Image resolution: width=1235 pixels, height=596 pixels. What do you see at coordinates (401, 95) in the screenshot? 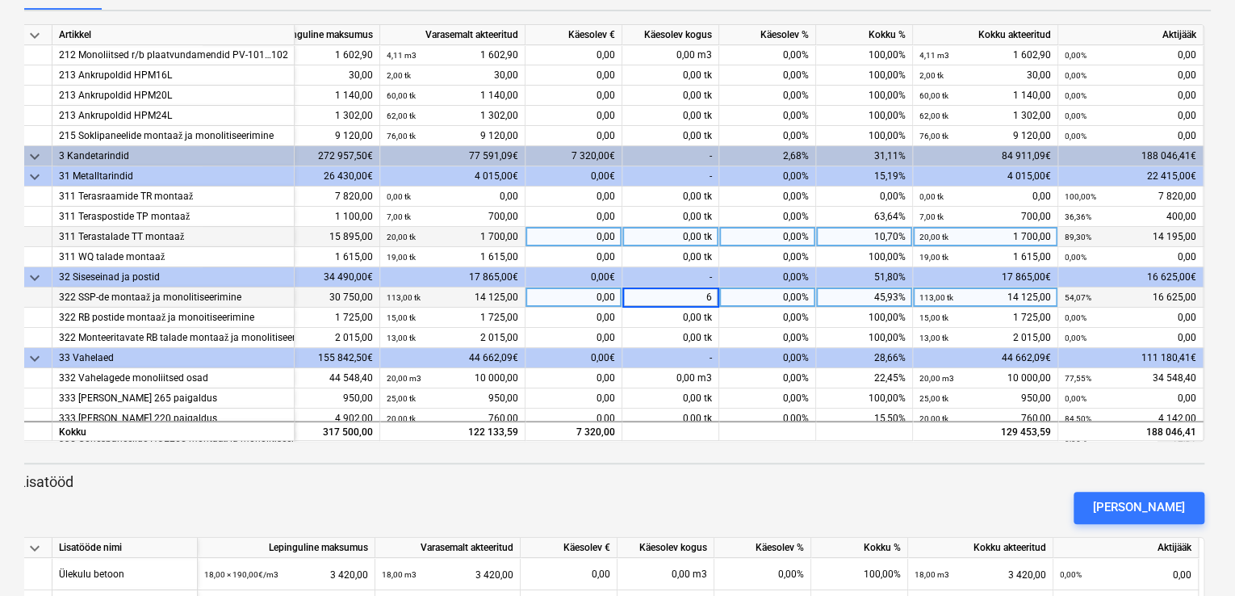
I see `small: 60,00 tk` at bounding box center [401, 95].